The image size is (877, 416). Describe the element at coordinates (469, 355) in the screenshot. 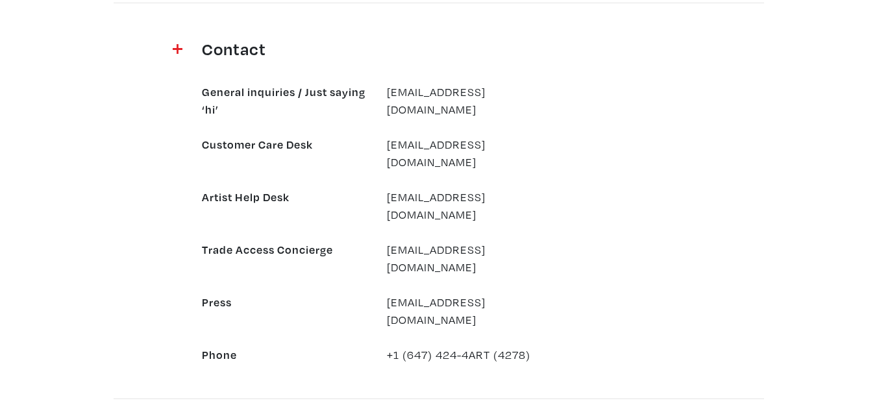

I see `div: +1 (647) 424-4ART (4278)` at that location.